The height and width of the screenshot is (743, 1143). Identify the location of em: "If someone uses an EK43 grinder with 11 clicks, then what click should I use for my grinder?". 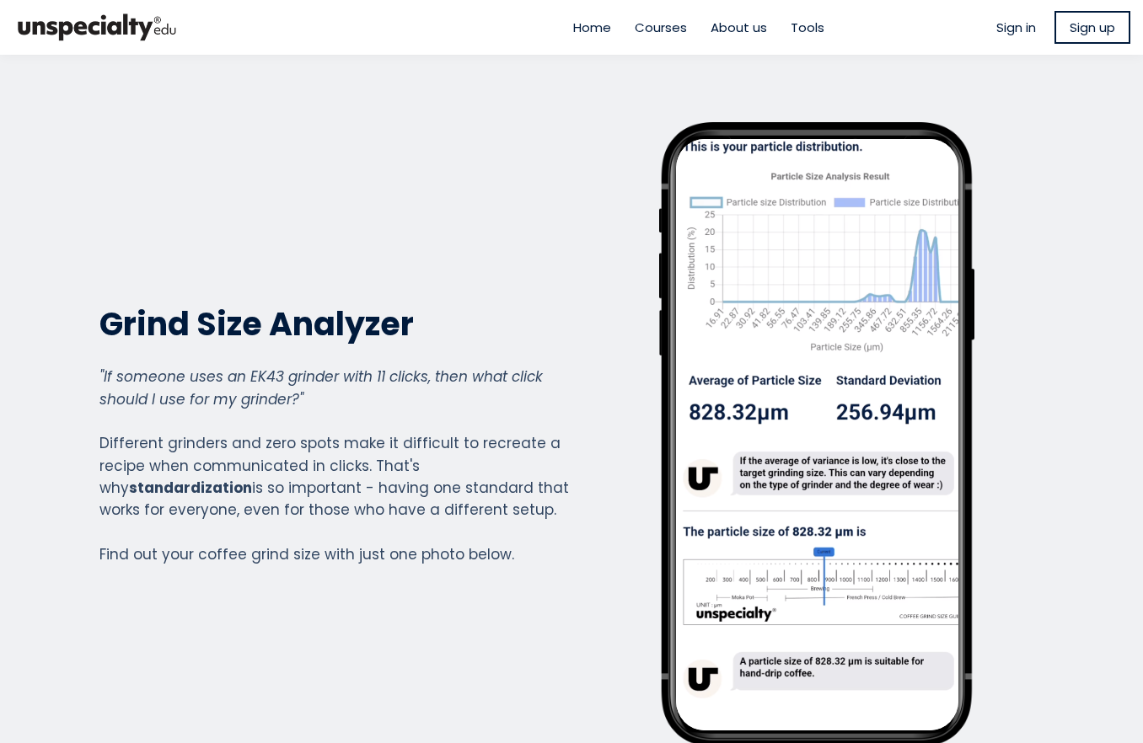
(321, 388).